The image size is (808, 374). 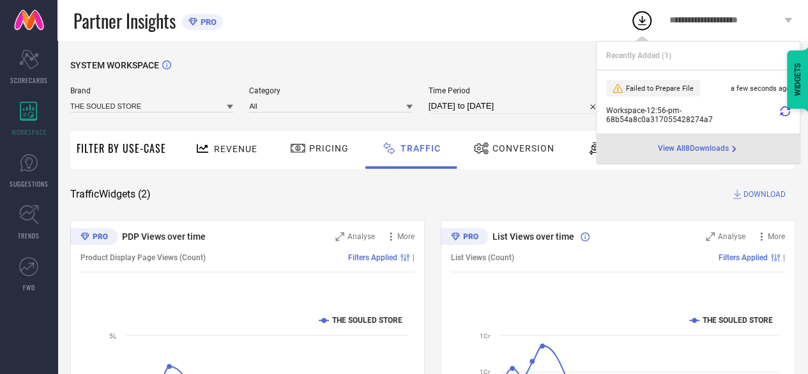 I want to click on span: Brand, so click(x=151, y=91).